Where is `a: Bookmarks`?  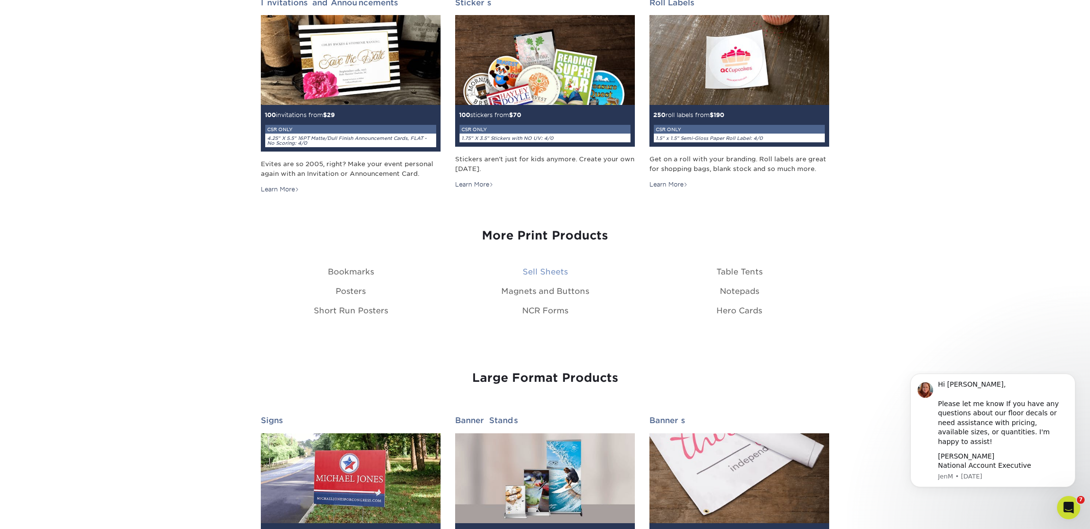 a: Bookmarks is located at coordinates (351, 271).